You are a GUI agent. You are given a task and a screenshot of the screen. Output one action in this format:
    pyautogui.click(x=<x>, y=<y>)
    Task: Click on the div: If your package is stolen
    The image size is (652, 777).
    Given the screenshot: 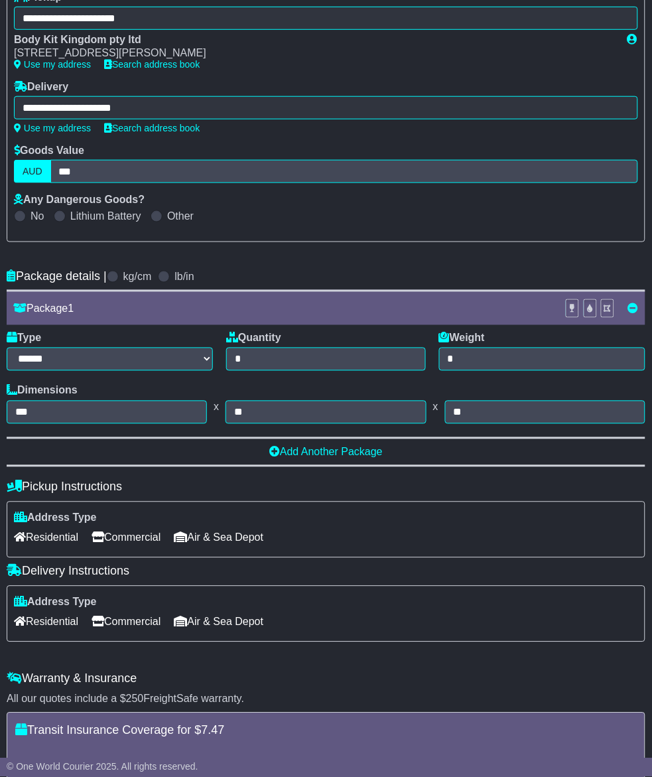 What is the action you would take?
    pyautogui.click(x=538, y=764)
    